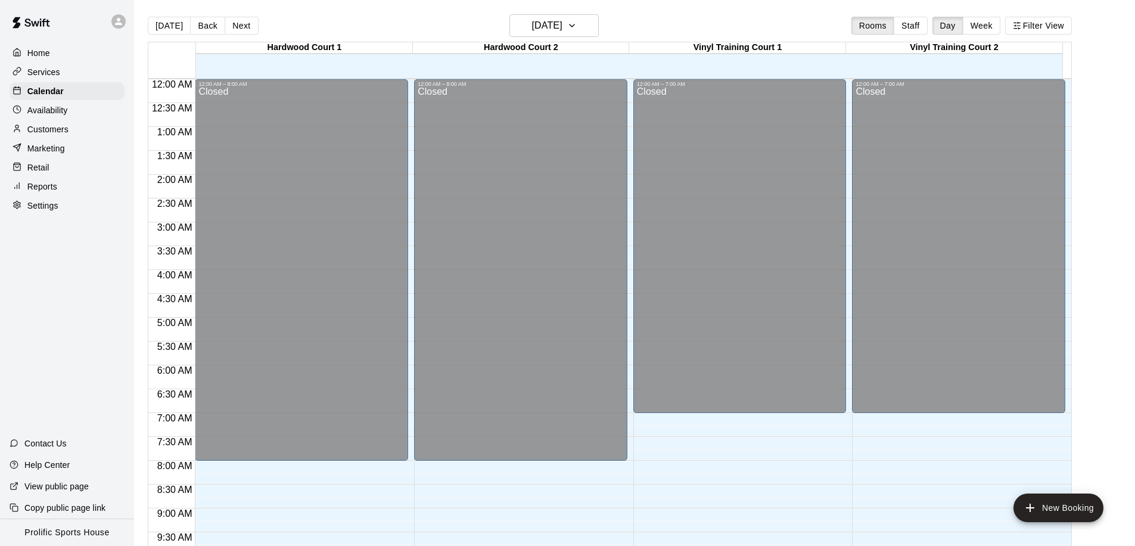 This screenshot has height=546, width=1135. Describe the element at coordinates (67, 110) in the screenshot. I see `a: Availability` at that location.